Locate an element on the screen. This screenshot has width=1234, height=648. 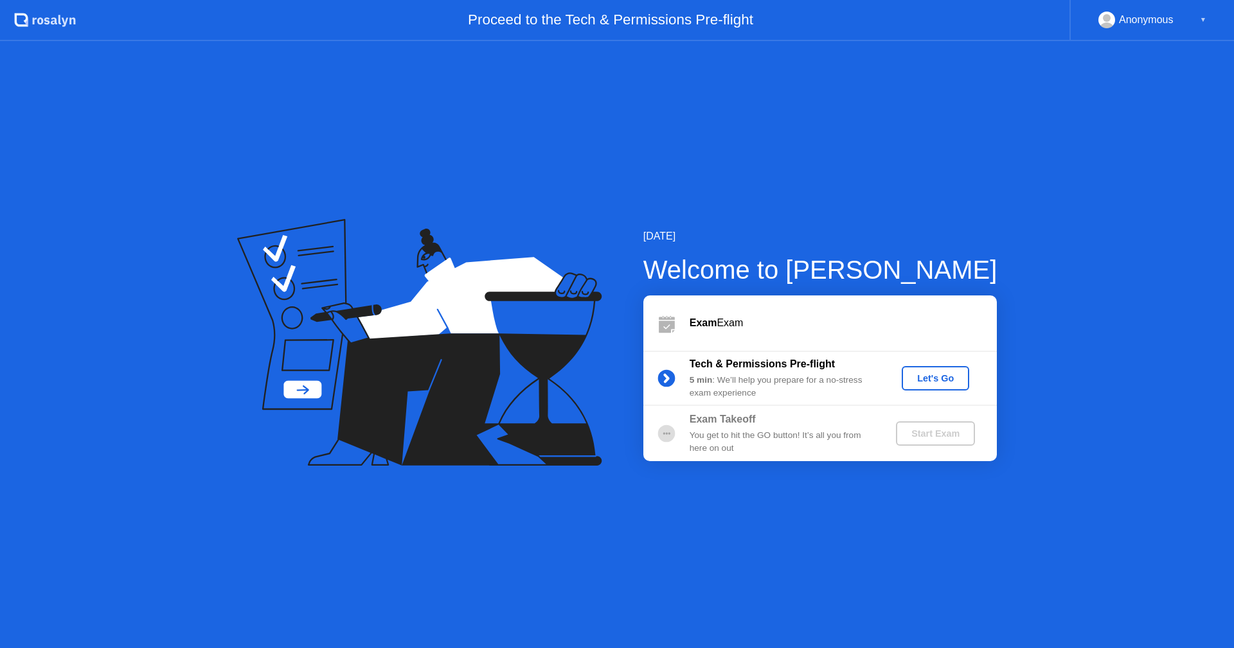
b: Tech & Permissions Pre-flight is located at coordinates (762, 364).